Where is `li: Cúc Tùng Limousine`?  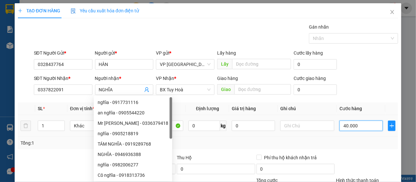
li: Cúc Tùng Limousine is located at coordinates (49, 15).